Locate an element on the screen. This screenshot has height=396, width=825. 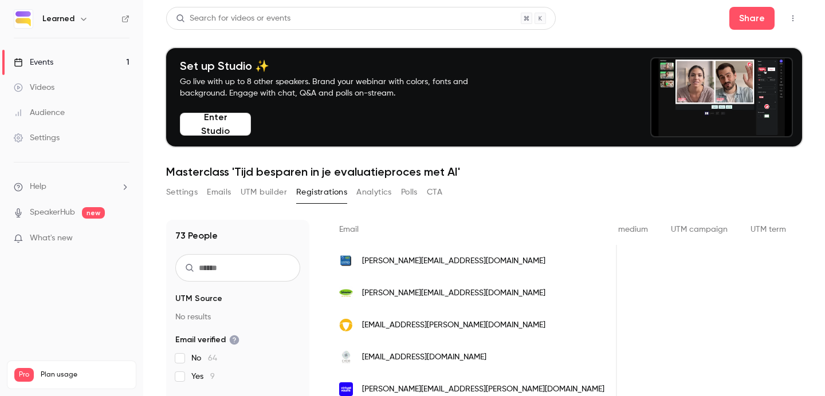
button: Enter Studio is located at coordinates (215, 124).